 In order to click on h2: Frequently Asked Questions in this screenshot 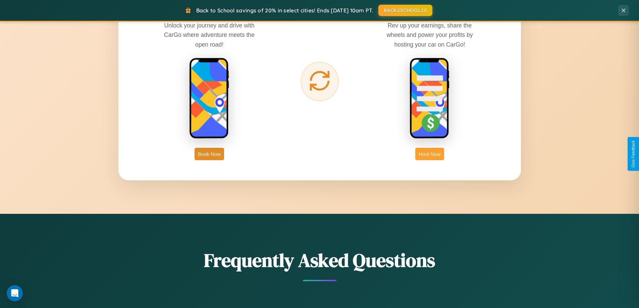, I will do `click(319, 260)`.